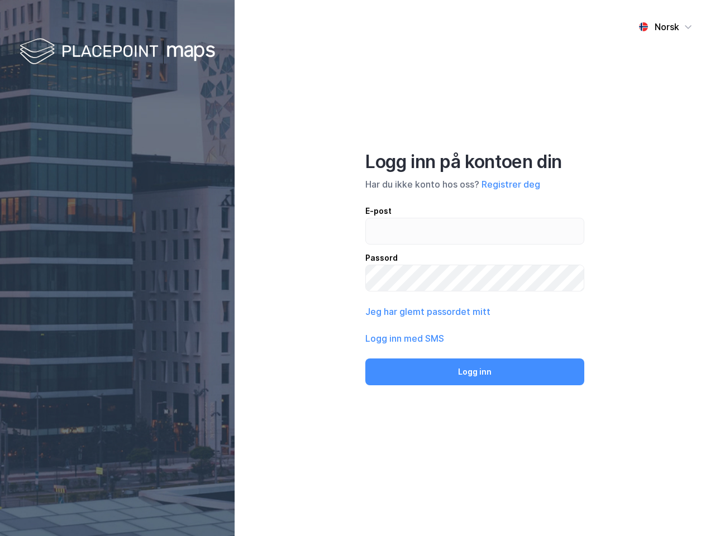 This screenshot has width=715, height=536. Describe the element at coordinates (428, 312) in the screenshot. I see `button: Jeg har glemt passordet mitt` at that location.